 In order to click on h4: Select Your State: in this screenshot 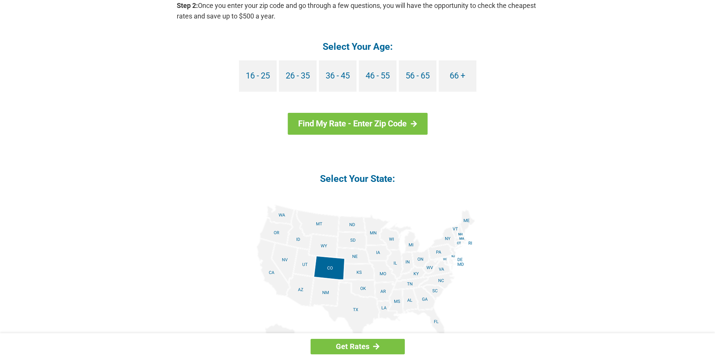, I will do `click(358, 178)`.